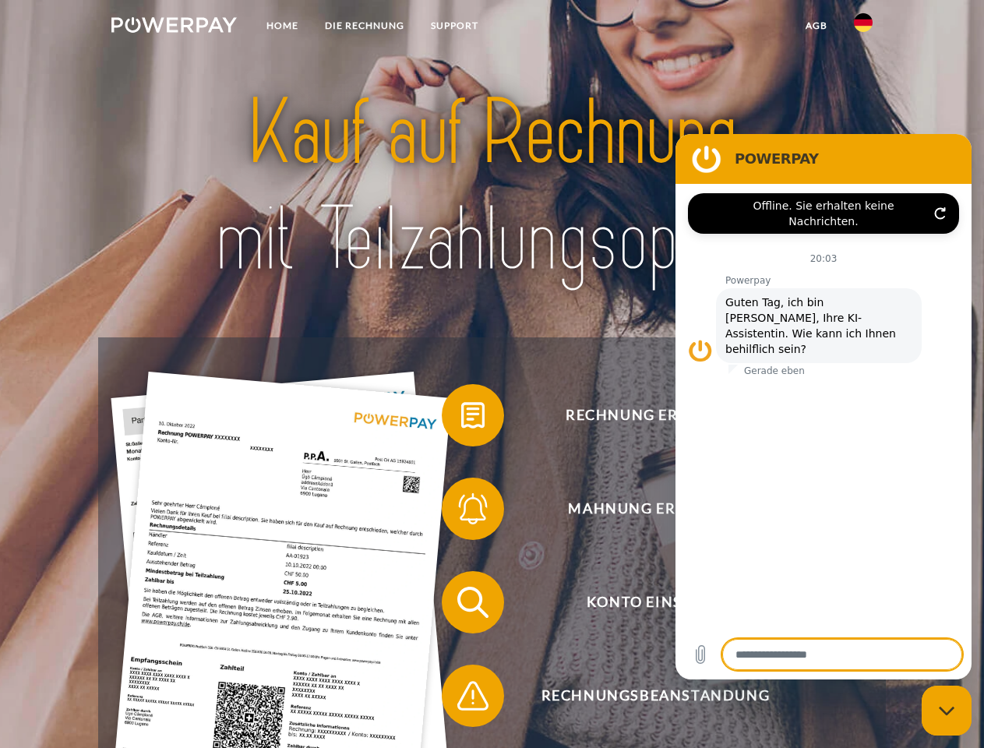 This screenshot has height=748, width=984. Describe the element at coordinates (644, 602) in the screenshot. I see `button: Konto einsehen` at that location.